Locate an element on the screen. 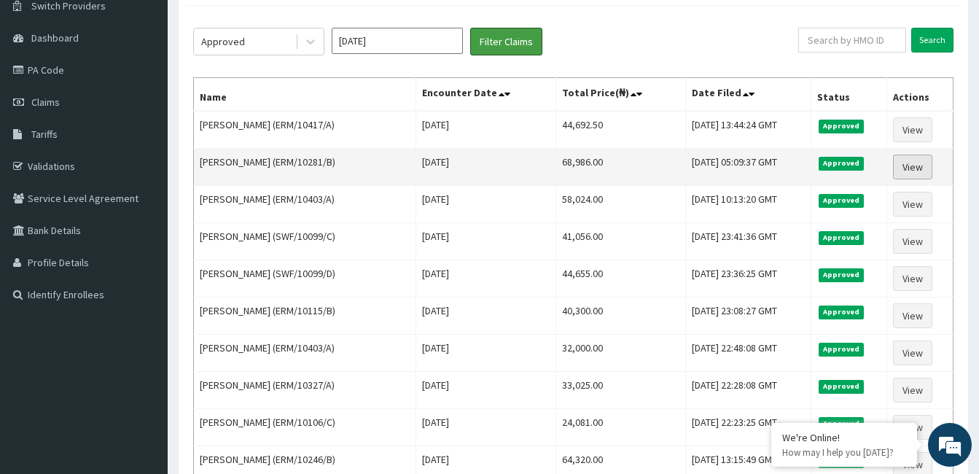 This screenshot has height=474, width=979. textarea: Type your message and hit 'Enter' is located at coordinates (142, 343).